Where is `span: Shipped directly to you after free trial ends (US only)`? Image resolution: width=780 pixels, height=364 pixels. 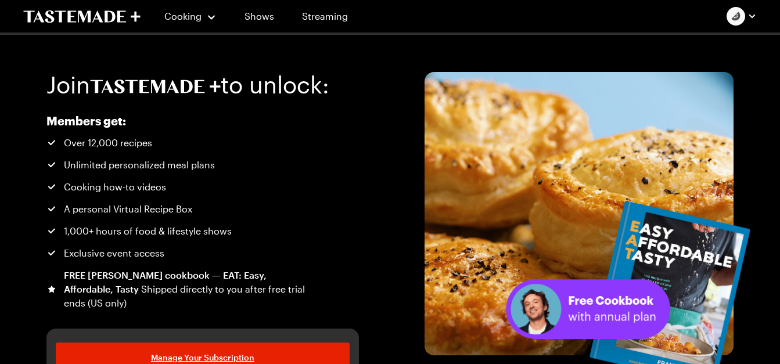
span: Shipped directly to you after free trial ends (US only) is located at coordinates (184, 295).